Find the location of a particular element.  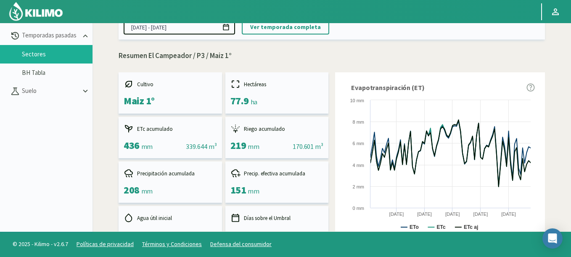

kil-mini-card: report-summary-cards.CROP is located at coordinates (170, 93).